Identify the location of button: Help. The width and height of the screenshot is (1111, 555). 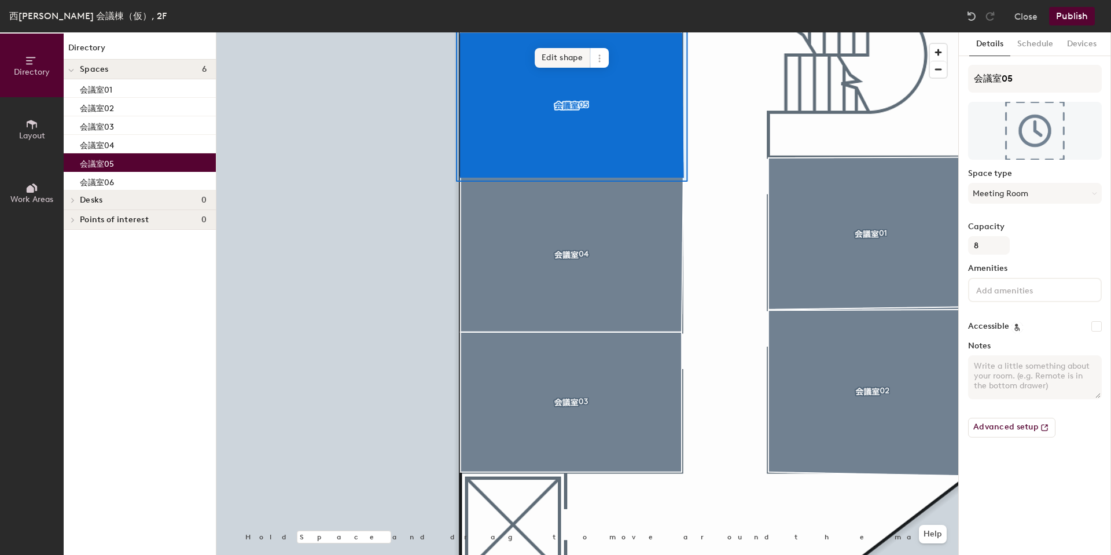
(933, 534).